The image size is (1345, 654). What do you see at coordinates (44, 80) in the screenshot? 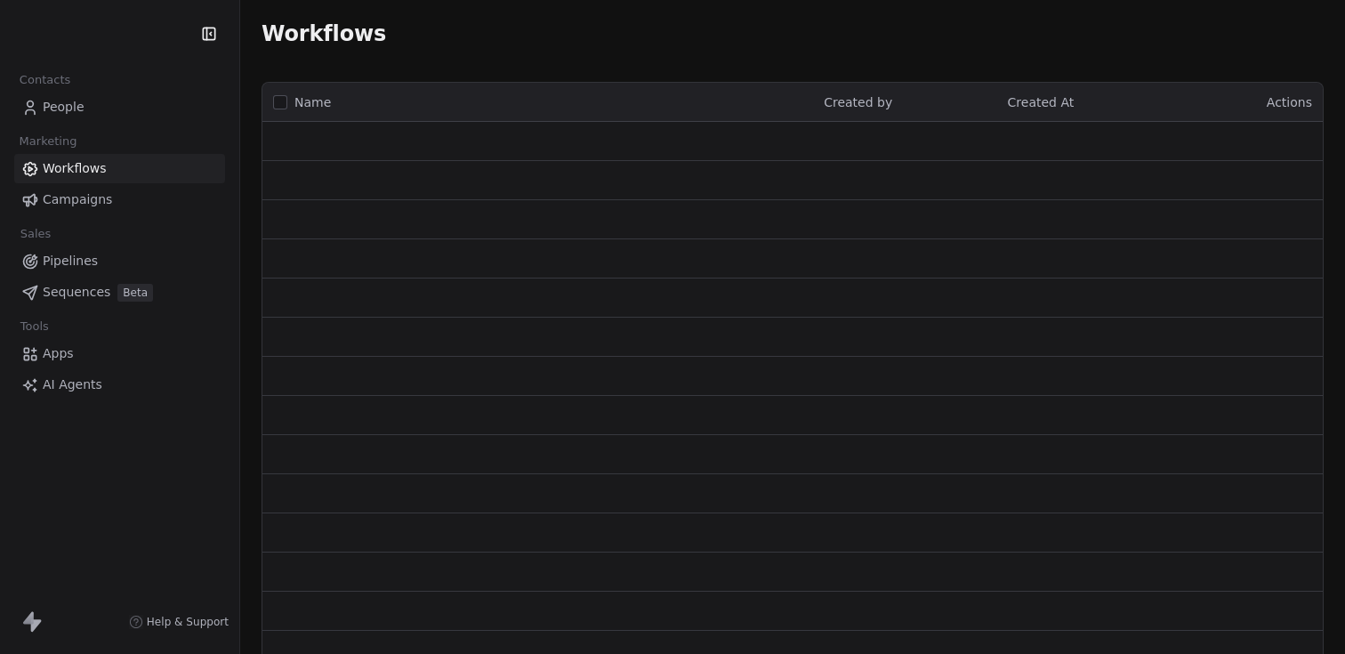
I see `span: Contacts` at bounding box center [44, 80].